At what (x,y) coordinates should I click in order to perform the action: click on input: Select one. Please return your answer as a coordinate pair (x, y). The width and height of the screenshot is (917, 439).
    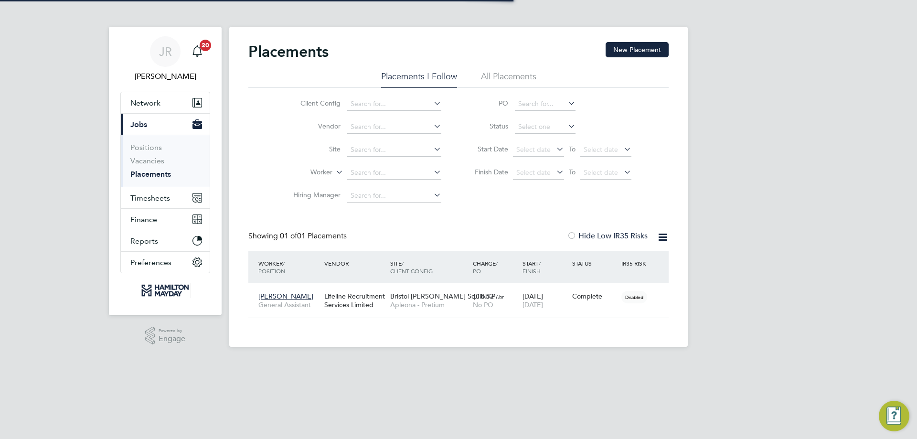
    Looking at the image, I should click on (545, 127).